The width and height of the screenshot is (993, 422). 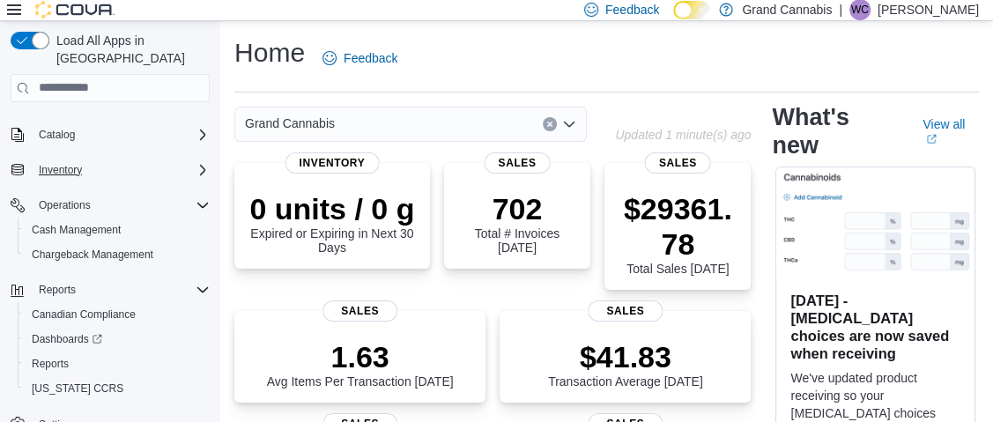 I want to click on a: View allExternal link, so click(x=951, y=131).